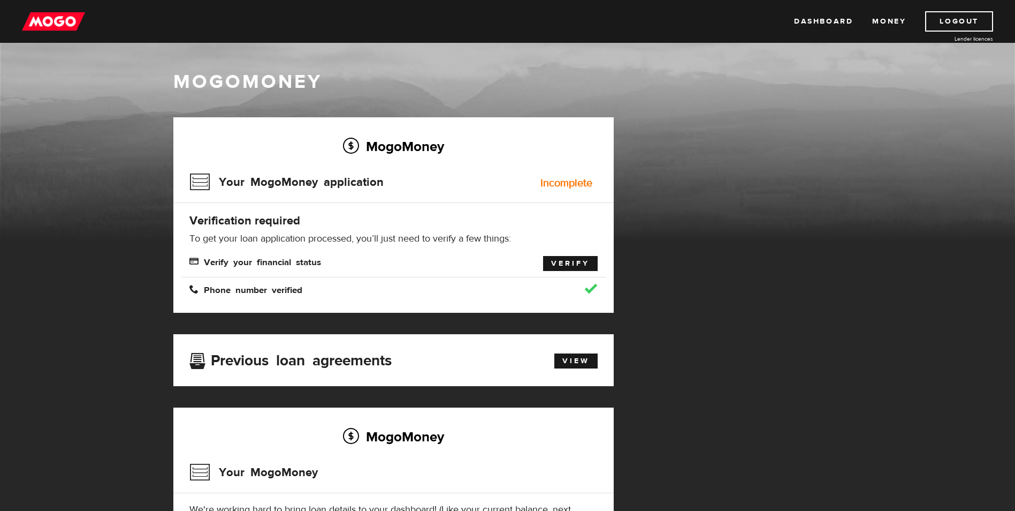 The height and width of the screenshot is (511, 1015). What do you see at coordinates (291, 359) in the screenshot?
I see `h3: Previous loan agreements` at bounding box center [291, 359].